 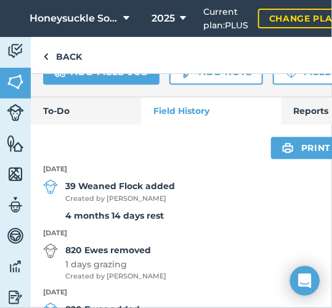 I want to click on span: Current plan : PLUS, so click(x=225, y=18).